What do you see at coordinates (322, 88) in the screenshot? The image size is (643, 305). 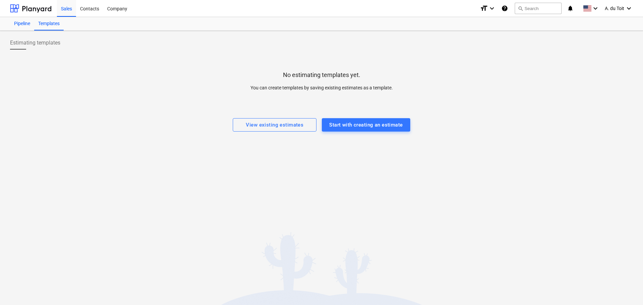 I see `p: You can create templates by saving existing estimates as a template.` at bounding box center [322, 88].